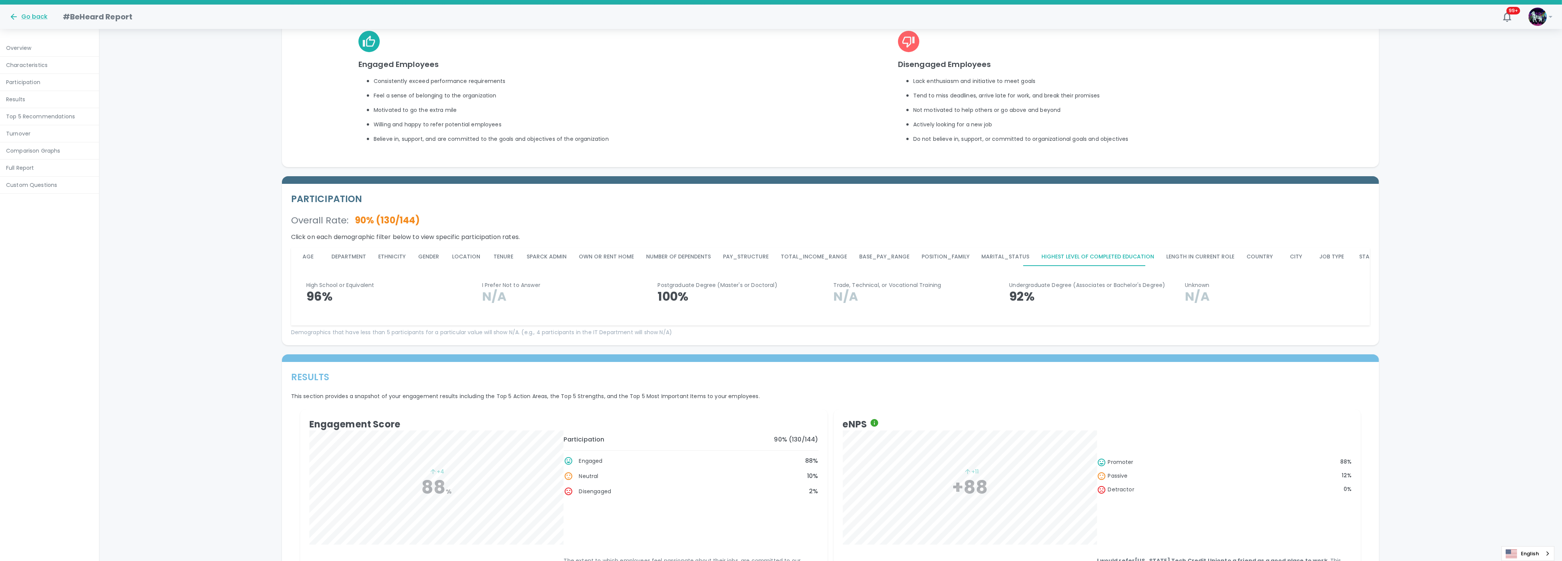 This screenshot has height=561, width=1562. Describe the element at coordinates (918, 285) in the screenshot. I see `p: Trade, Technical, or Vocational Training` at that location.